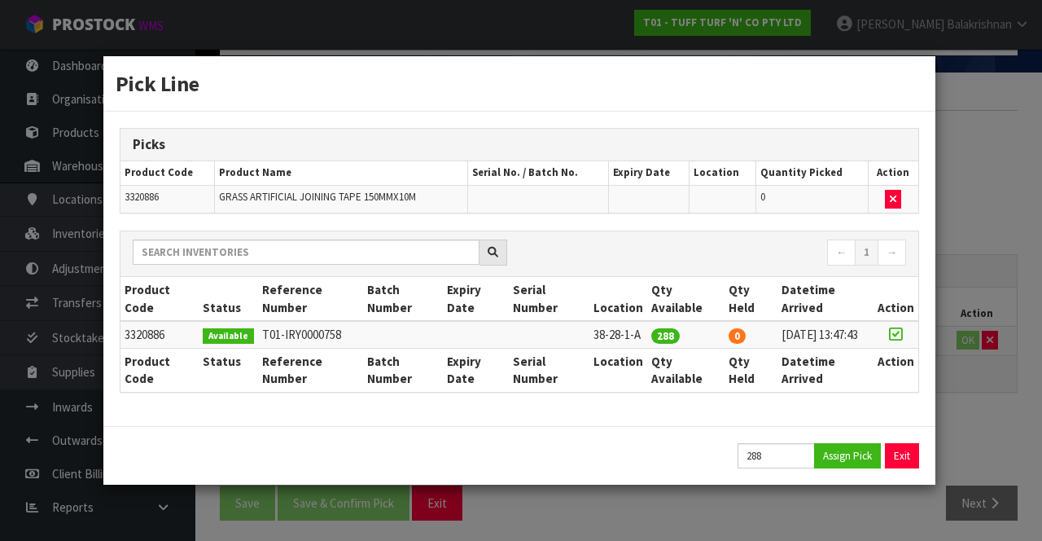  What do you see at coordinates (847, 455) in the screenshot?
I see `button: Assign Pick` at bounding box center [847, 455].